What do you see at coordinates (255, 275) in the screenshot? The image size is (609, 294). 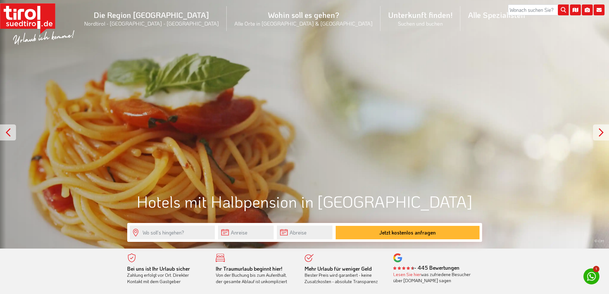 I see `div: Von der Buchung bis zum Aufenthalt, der gesamte Ablauf ist unkompliziert` at bounding box center [255, 275].